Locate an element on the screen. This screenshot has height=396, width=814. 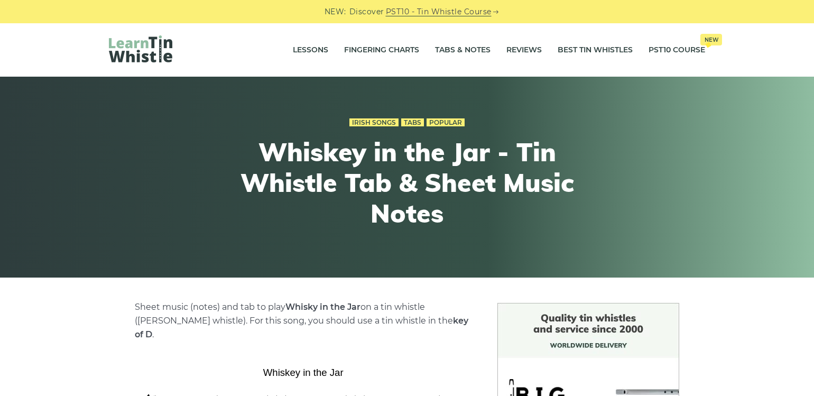
a: Lessons is located at coordinates (310, 50).